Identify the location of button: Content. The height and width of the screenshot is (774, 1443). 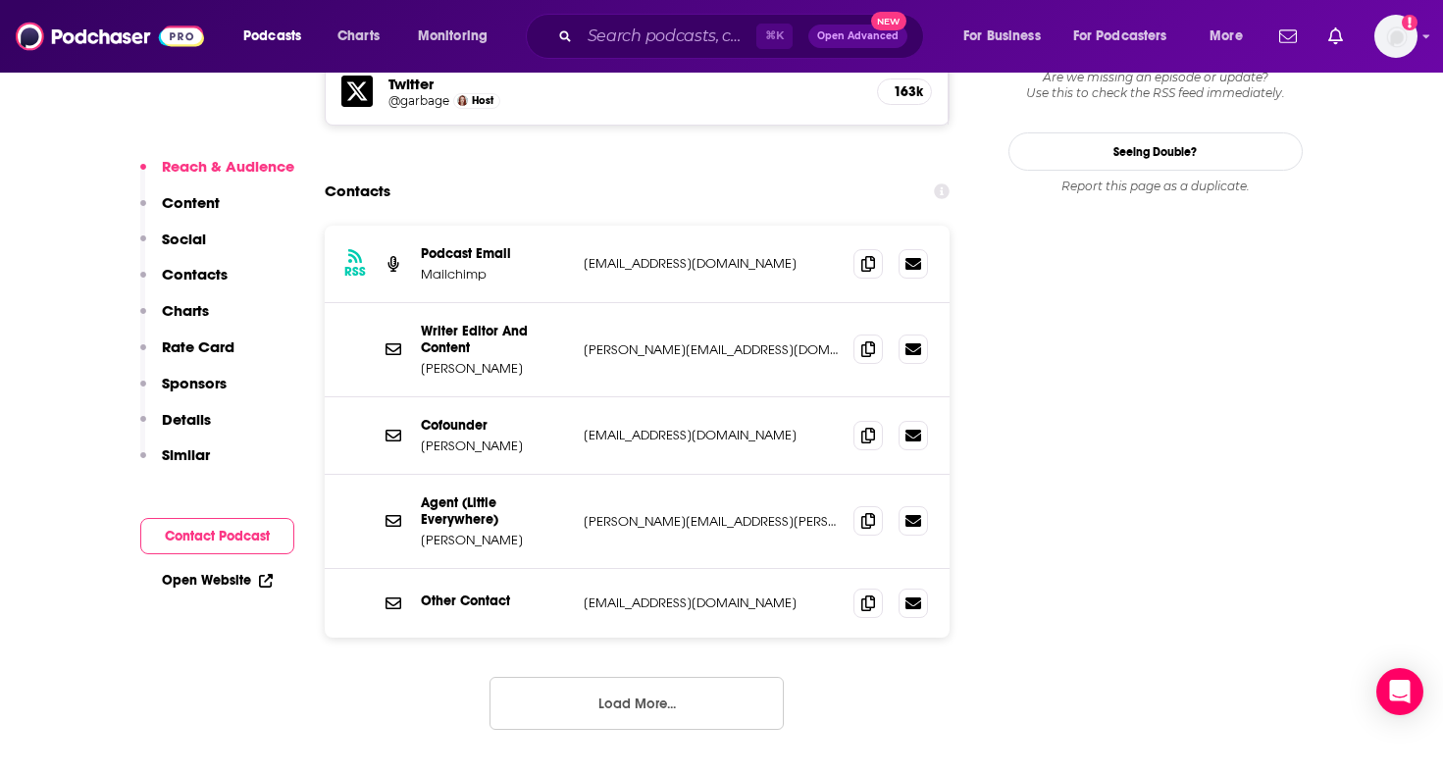
(179, 211).